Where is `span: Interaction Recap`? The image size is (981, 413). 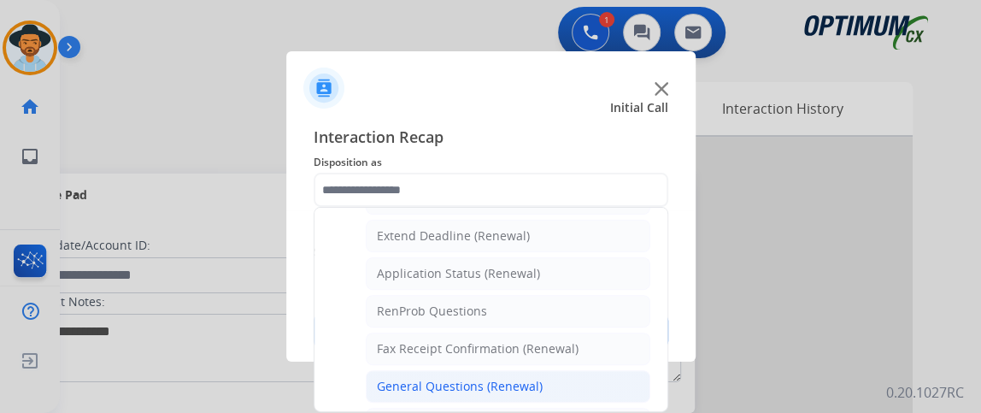
span: Interaction Recap is located at coordinates (491, 138).